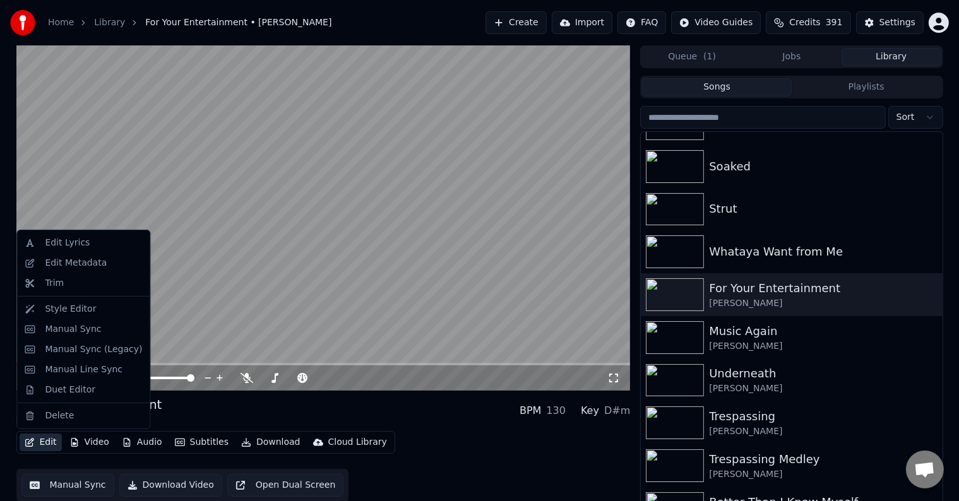 The image size is (959, 501). I want to click on button: Queue, so click(692, 57).